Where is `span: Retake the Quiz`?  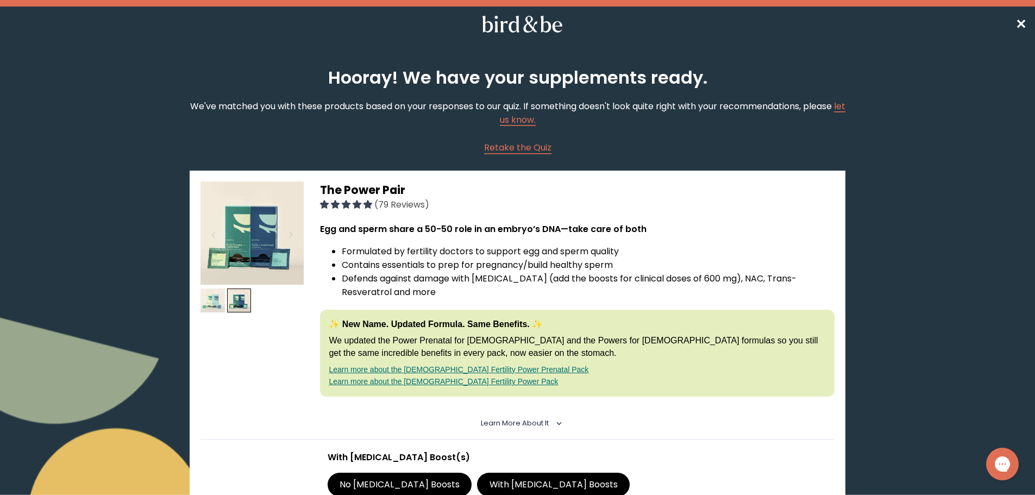
span: Retake the Quiz is located at coordinates (518, 147).